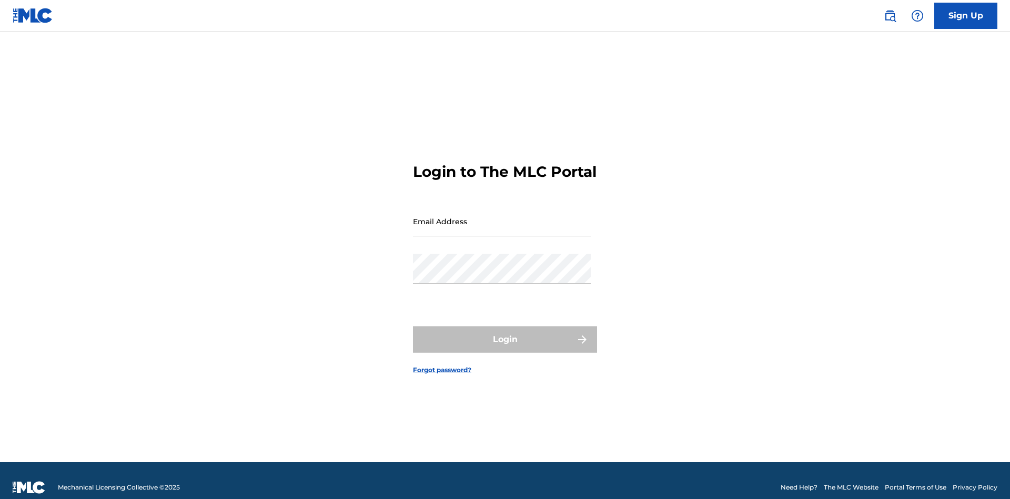 The image size is (1010, 499). I want to click on a: Sign Up, so click(966, 16).